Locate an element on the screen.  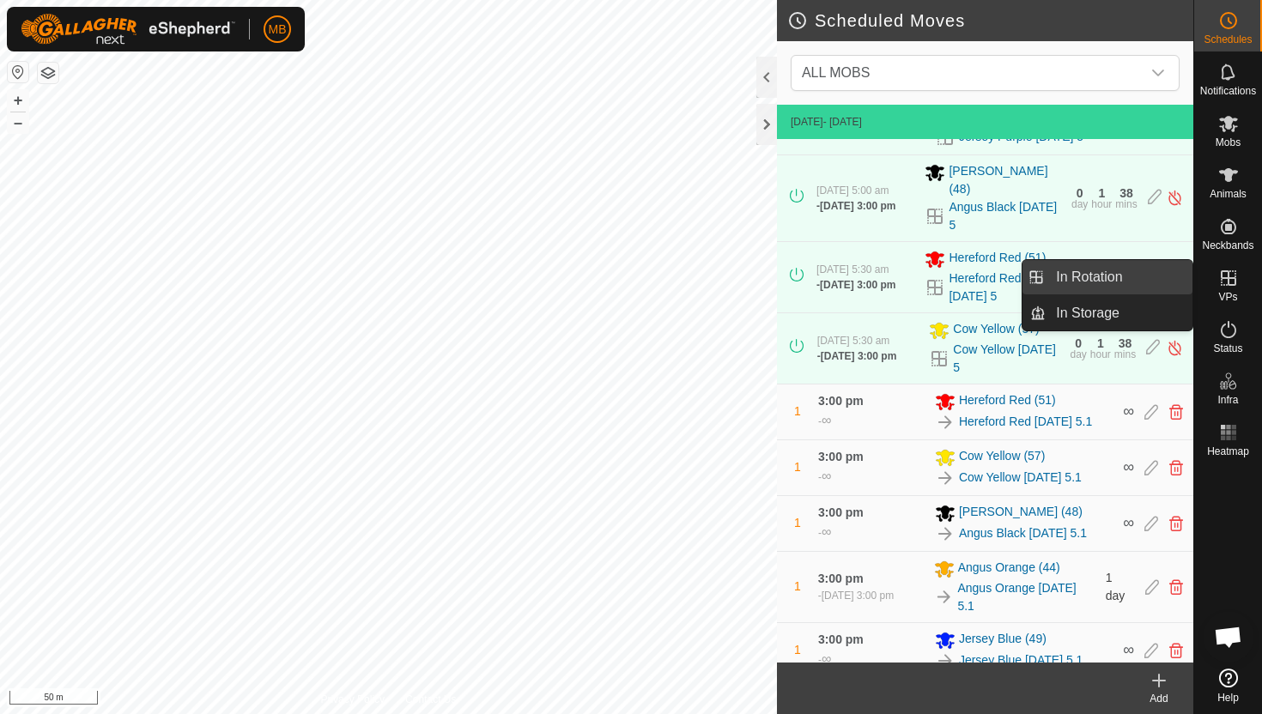
div: 1 is located at coordinates (1101, 343).